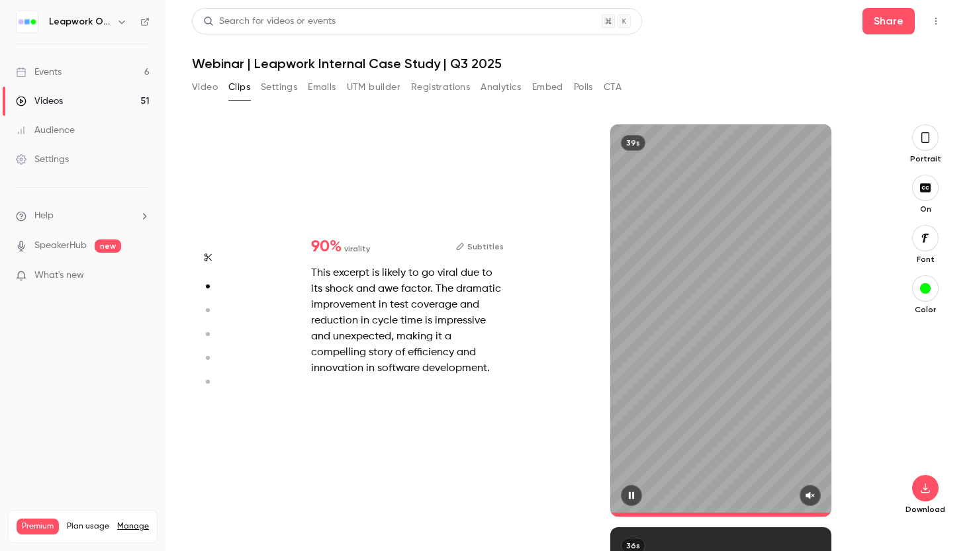  Describe the element at coordinates (133, 527) in the screenshot. I see `a: Manage` at that location.